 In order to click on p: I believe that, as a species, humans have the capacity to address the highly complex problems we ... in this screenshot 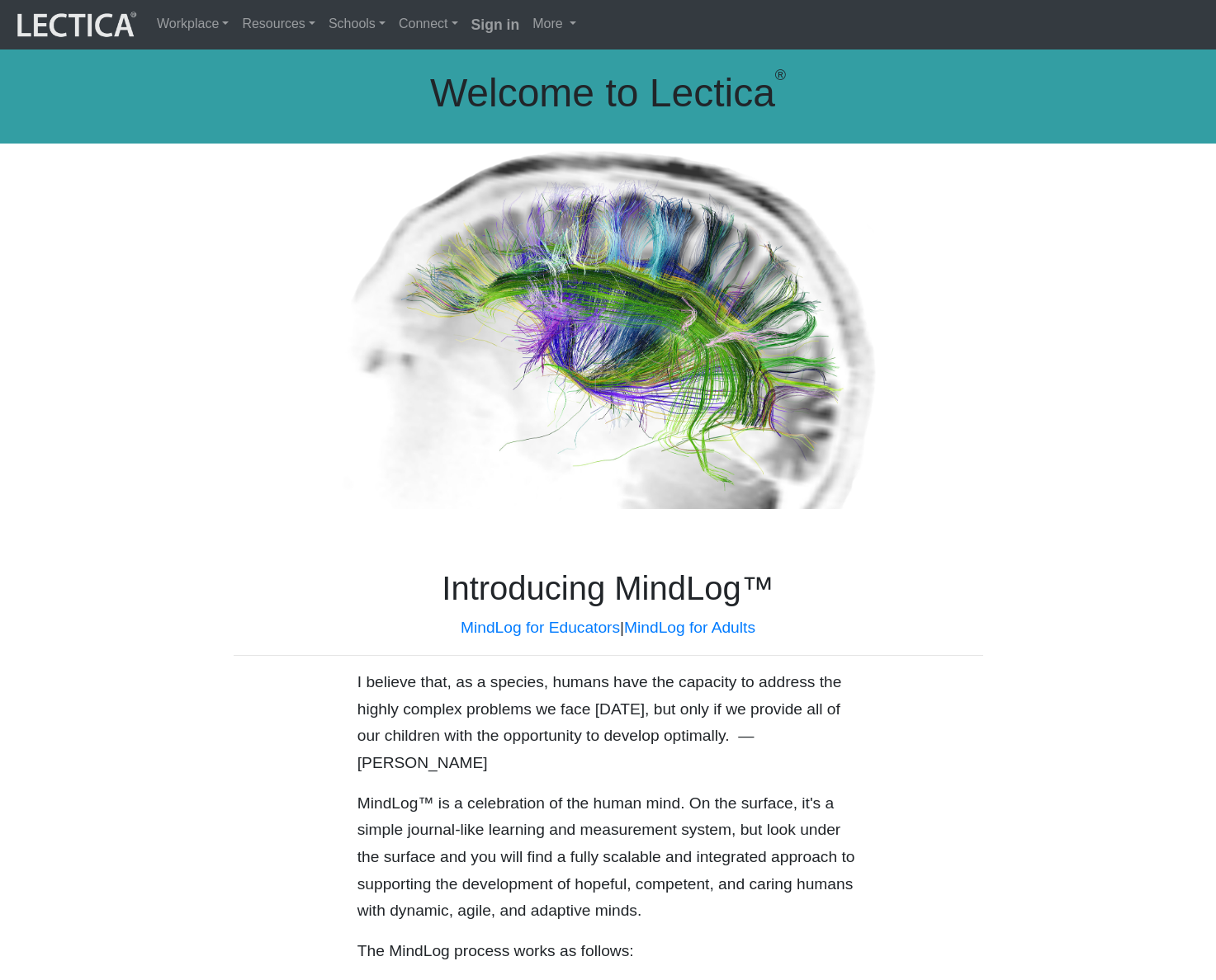, I will do `click(608, 723)`.